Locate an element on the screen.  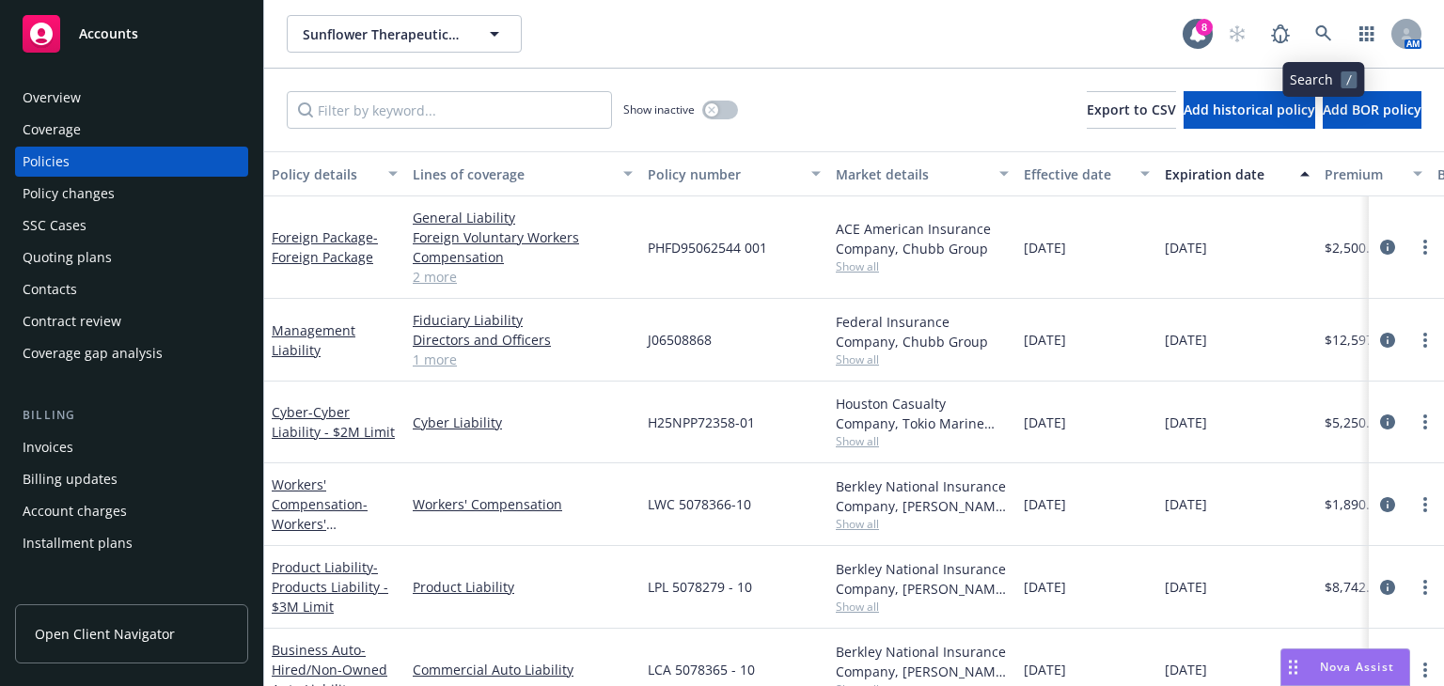
a: Fiduciary Liability is located at coordinates (523, 320).